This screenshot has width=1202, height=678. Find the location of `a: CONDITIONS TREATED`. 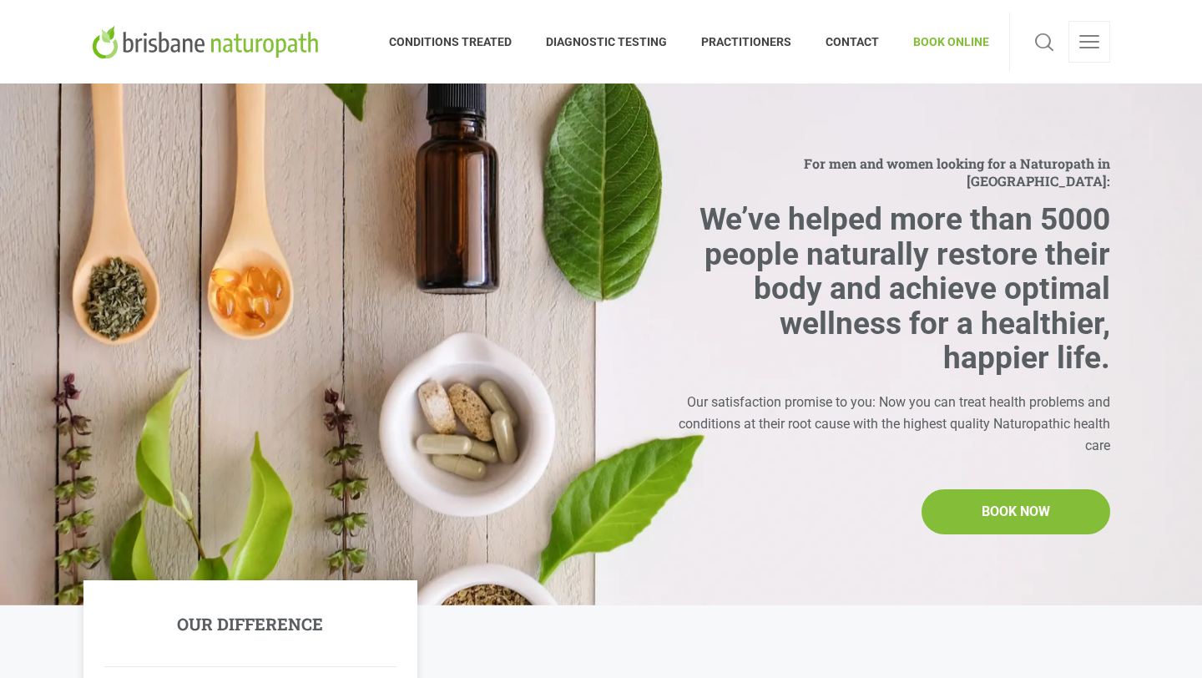

a: CONDITIONS TREATED is located at coordinates (459, 42).